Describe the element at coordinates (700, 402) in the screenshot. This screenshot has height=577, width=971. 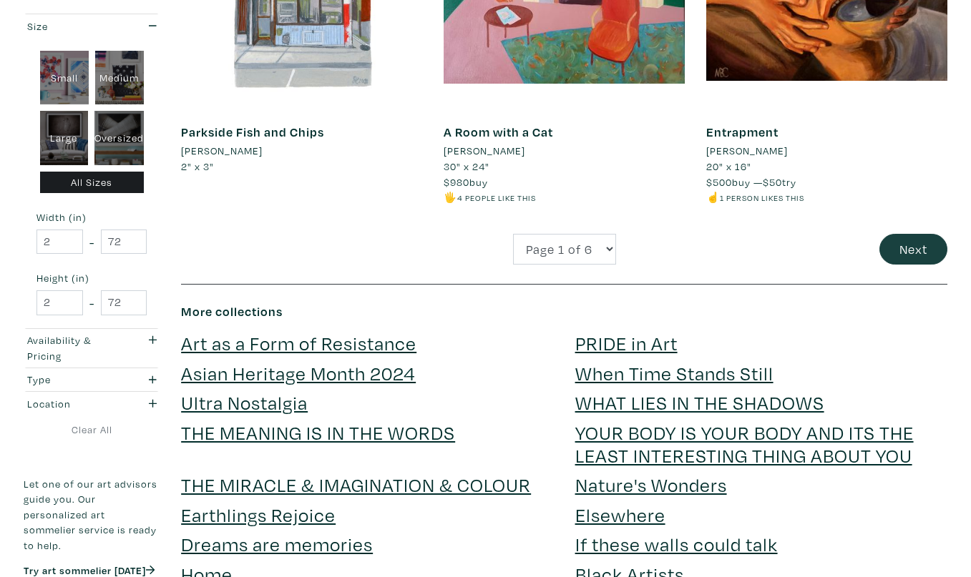
I see `a: WHAT LIES IN THE SHADOWS` at that location.